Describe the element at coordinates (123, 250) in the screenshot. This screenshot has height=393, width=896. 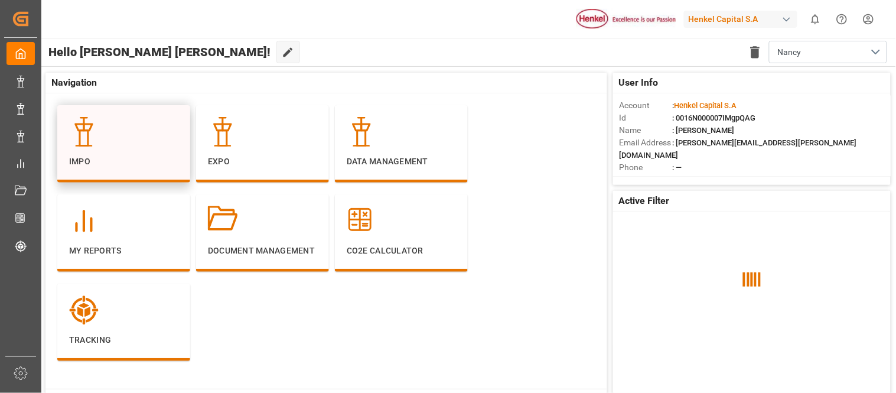
I see `p: My Reports` at that location.